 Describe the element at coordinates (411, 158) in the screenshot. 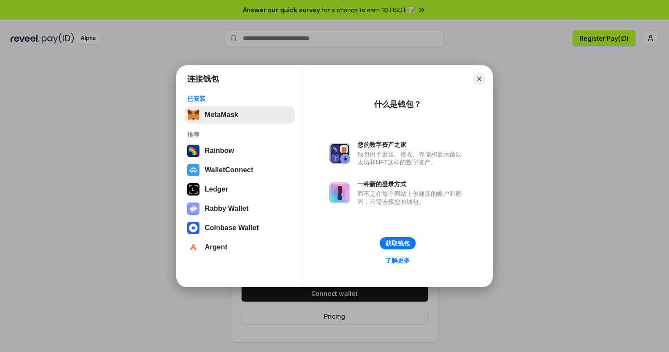

I see `div: 钱包用于发送、接收、存储和显示像以太坊和NFT这样的数字资产。` at that location.